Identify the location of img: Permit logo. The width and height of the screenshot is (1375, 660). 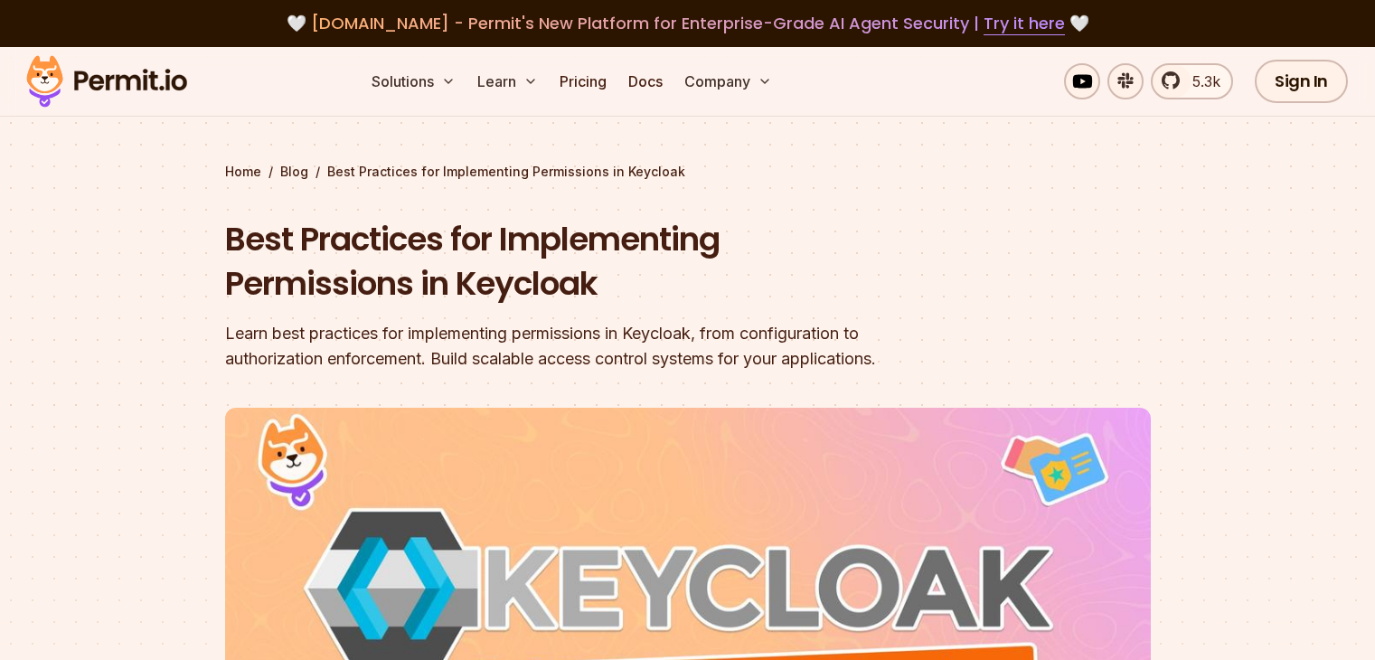
(107, 81).